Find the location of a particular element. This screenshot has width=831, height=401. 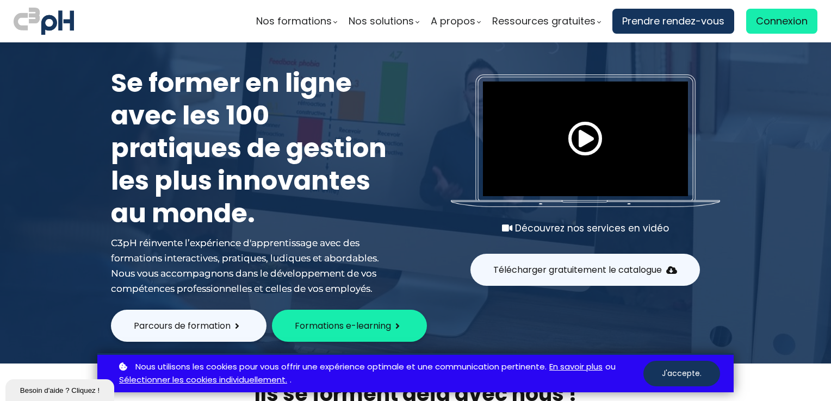

p: ou . is located at coordinates (379, 374).